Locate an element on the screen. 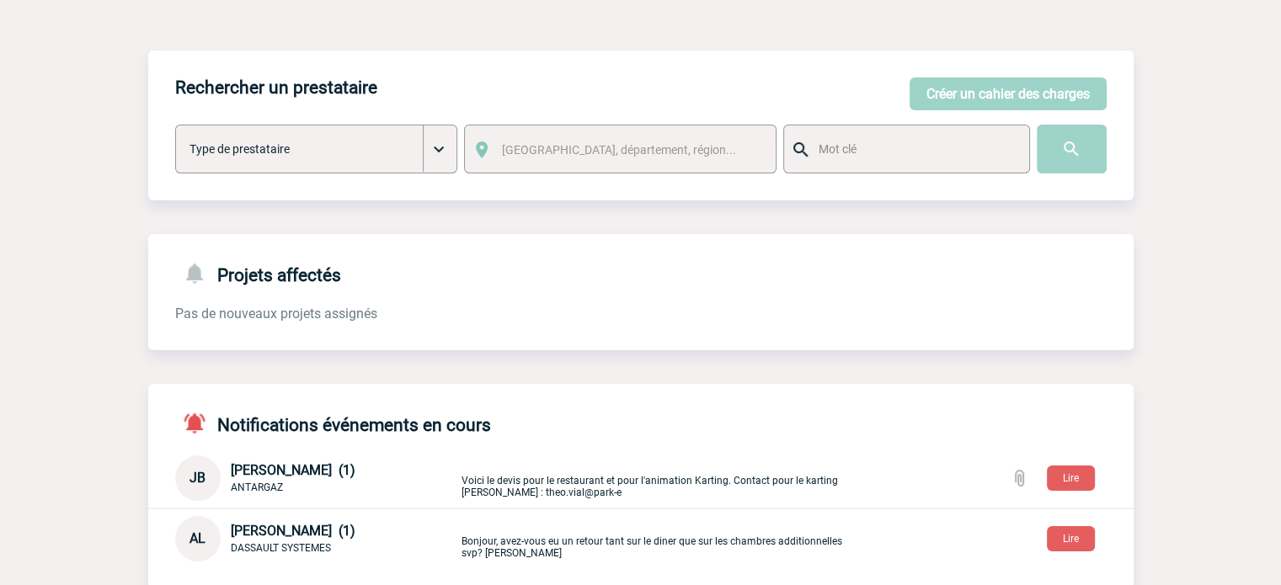  img: notifications-24-px-g.png is located at coordinates (200, 273).